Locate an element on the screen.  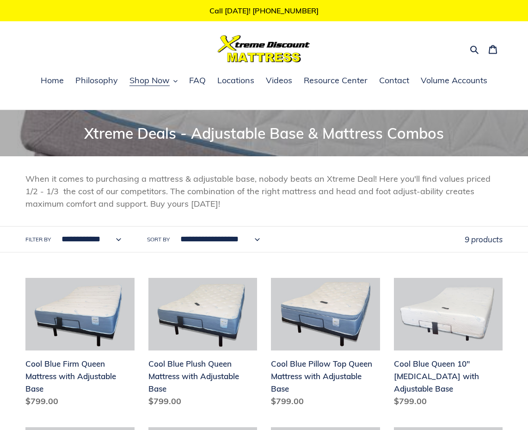
a: FAQ is located at coordinates (197, 81).